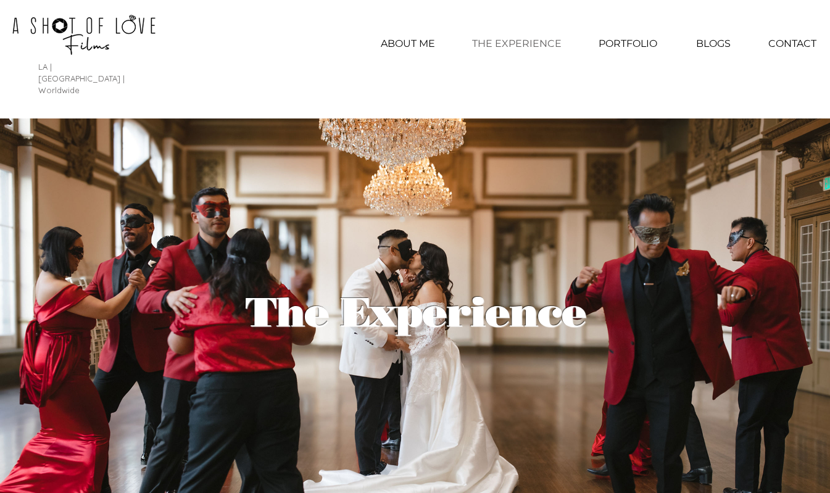  Describe the element at coordinates (415, 312) in the screenshot. I see `span: The Experience` at that location.